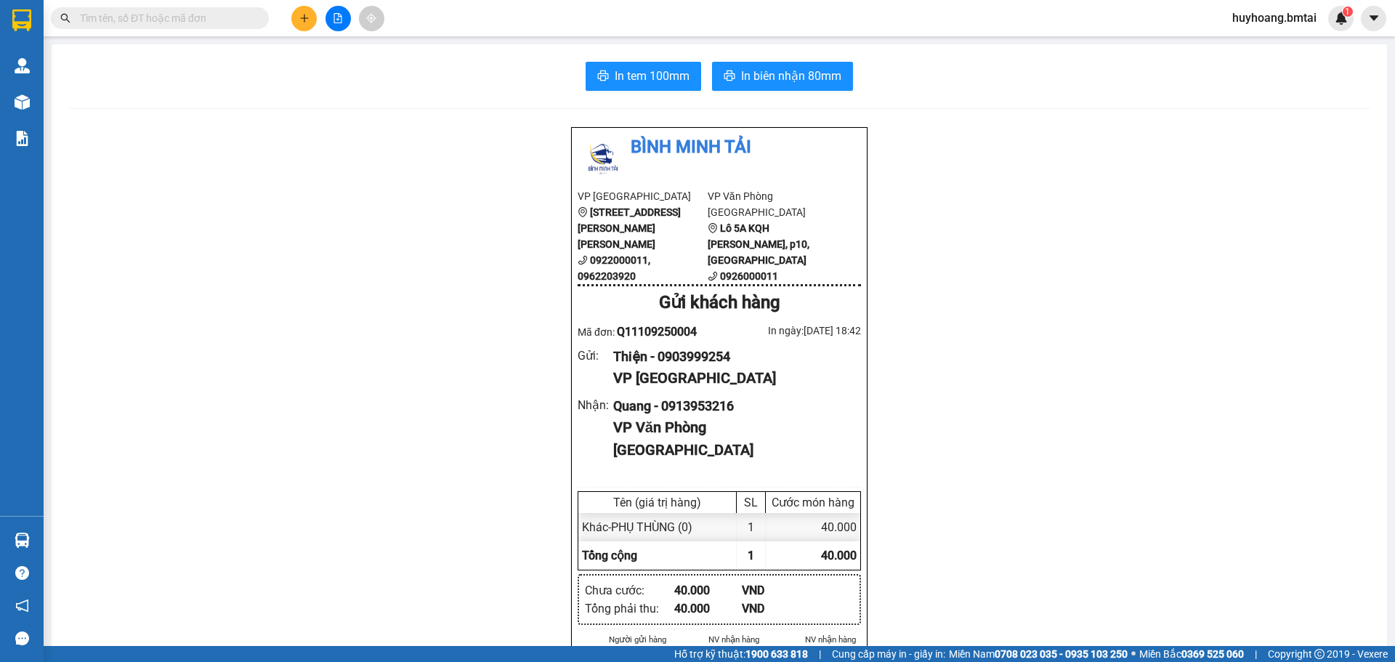 The height and width of the screenshot is (662, 1395). What do you see at coordinates (731, 406) in the screenshot?
I see `div: Quang - 0913953216` at bounding box center [731, 406].